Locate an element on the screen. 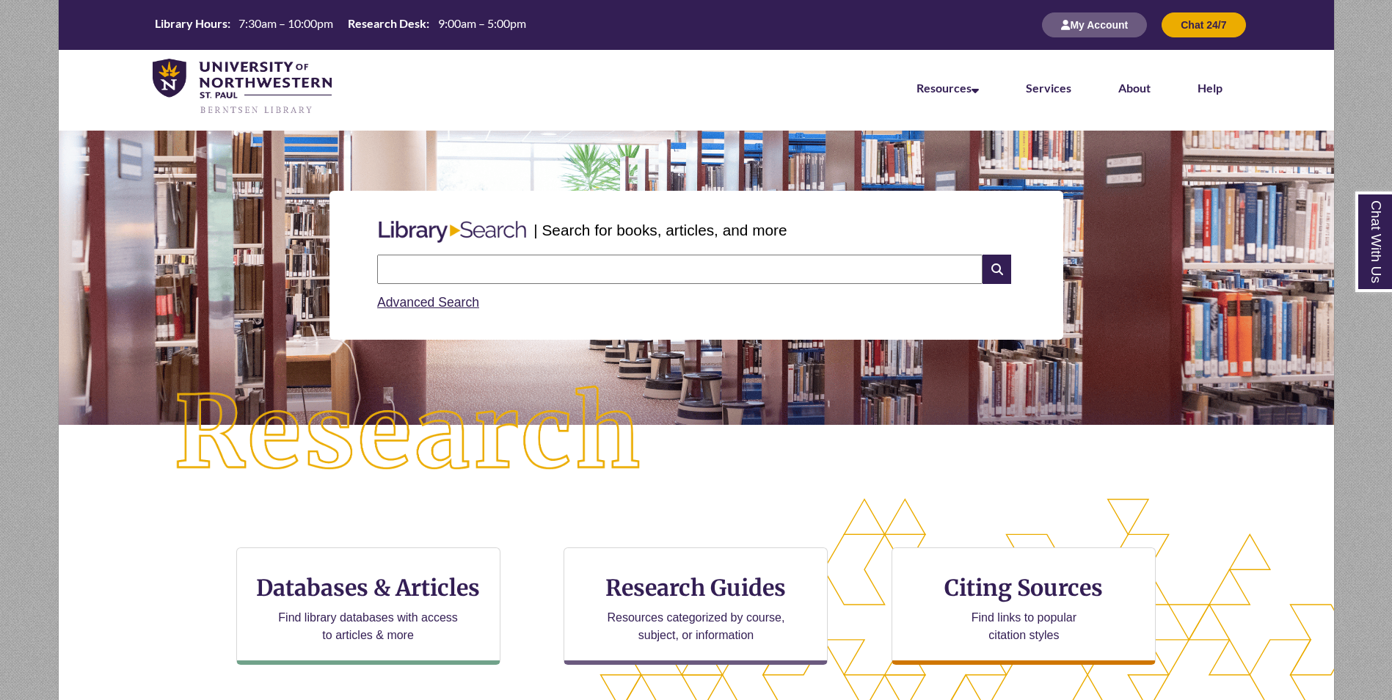  a: Advanced Search is located at coordinates (428, 302).